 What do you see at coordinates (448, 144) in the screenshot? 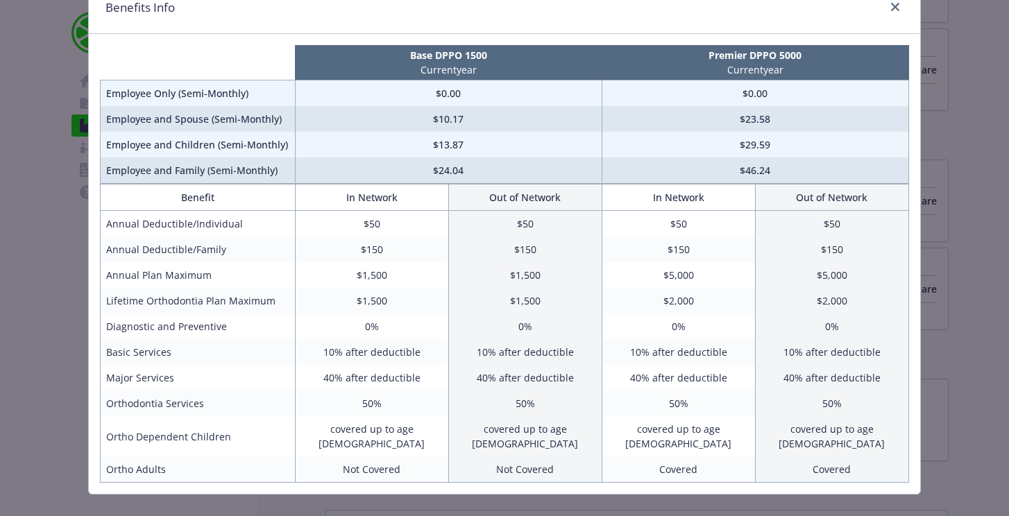
I see `td: $13.87` at bounding box center [448, 144].